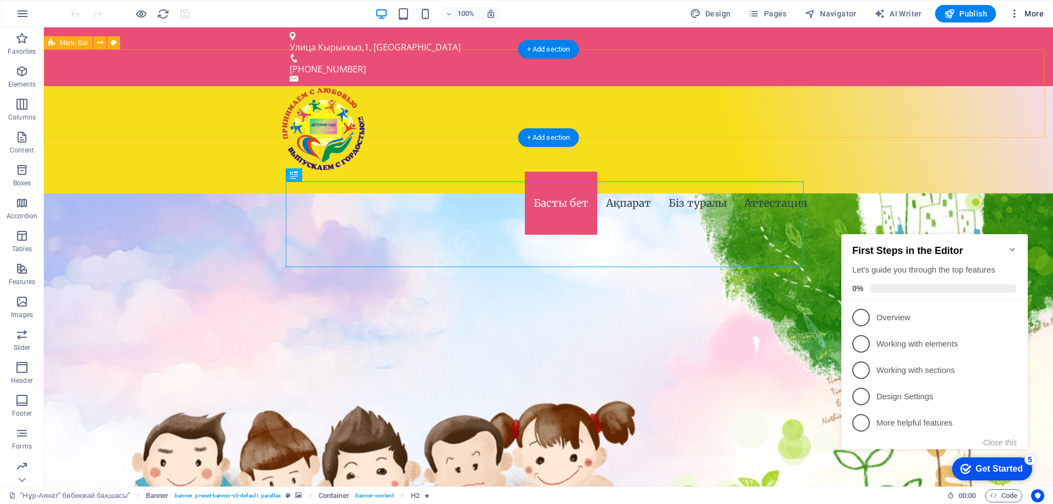 The image size is (1053, 504). What do you see at coordinates (767, 14) in the screenshot?
I see `button: Pages` at bounding box center [767, 14].